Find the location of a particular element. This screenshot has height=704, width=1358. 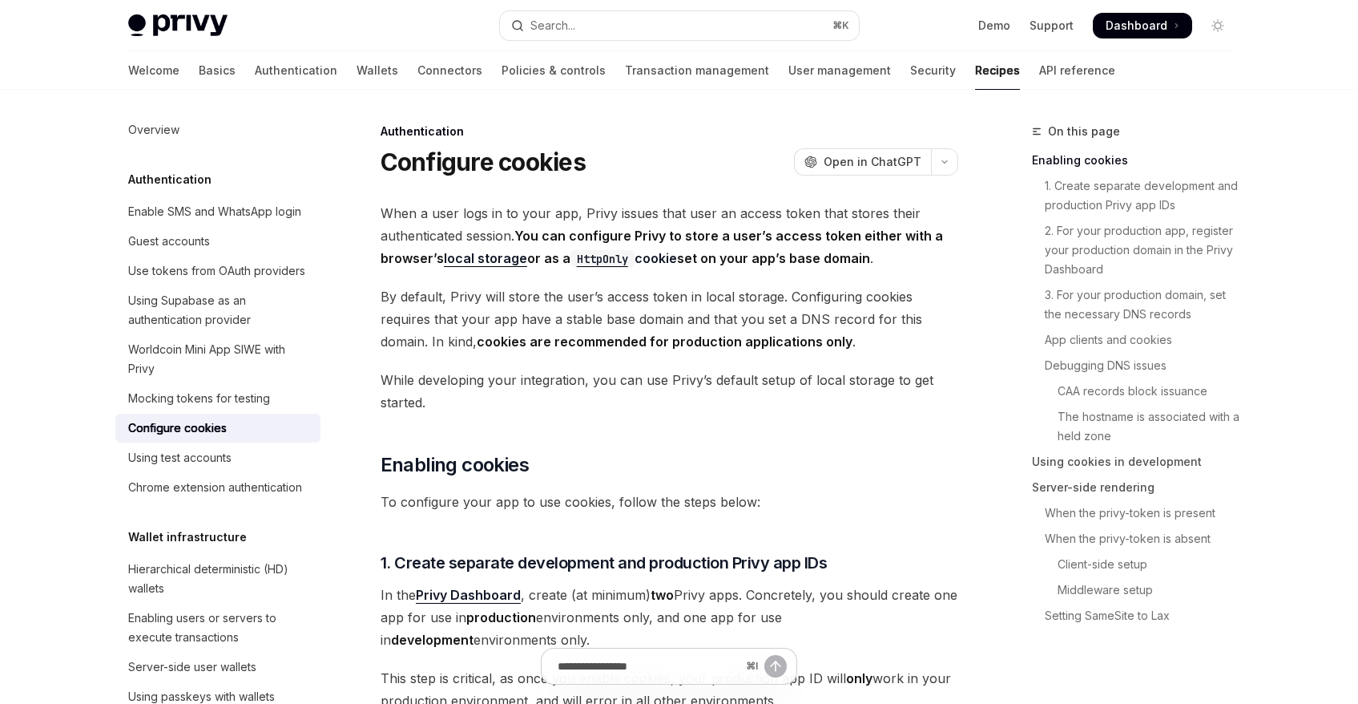

div: Hierarchical deterministic (HD) wallets is located at coordinates (220, 579).